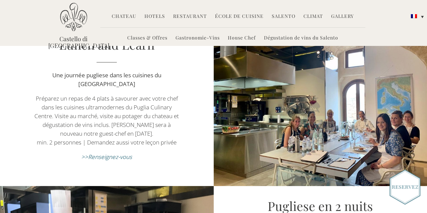 This screenshot has height=213, width=427. Describe the element at coordinates (113, 142) in the screenshot. I see `span: 2 personnes | Demandez aussi votre leçon privée` at that location.